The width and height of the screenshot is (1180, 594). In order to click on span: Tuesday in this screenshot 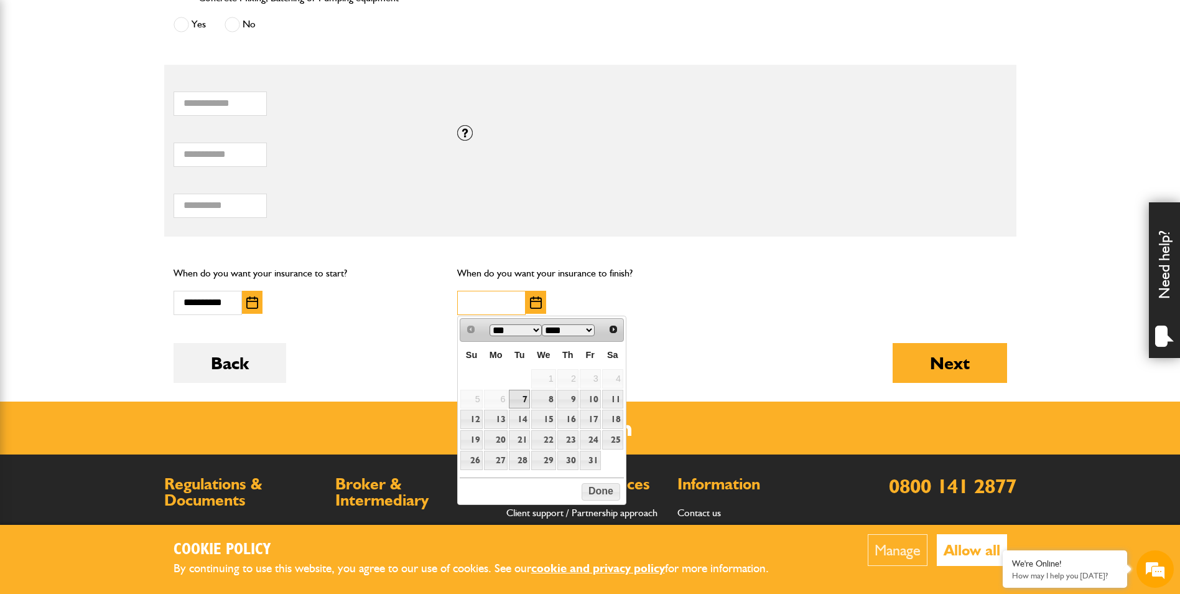, I will do `click(520, 355)`.